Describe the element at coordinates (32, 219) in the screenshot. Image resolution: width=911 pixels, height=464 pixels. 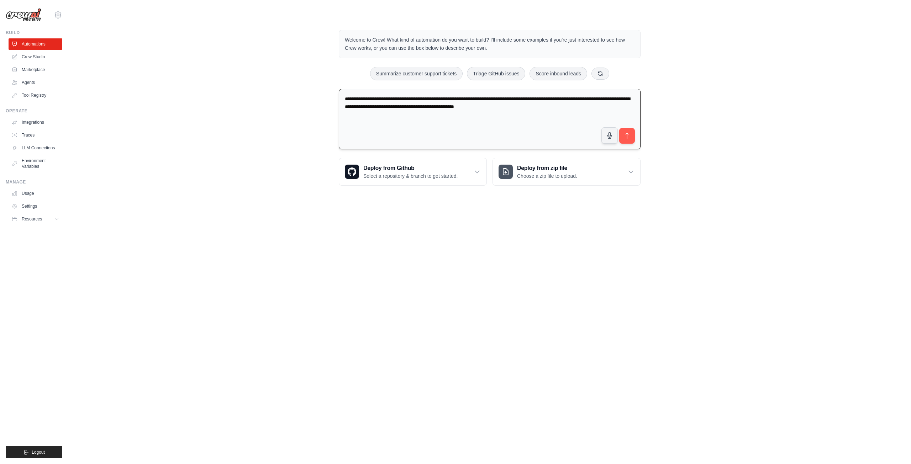
I see `span: Resources` at that location.